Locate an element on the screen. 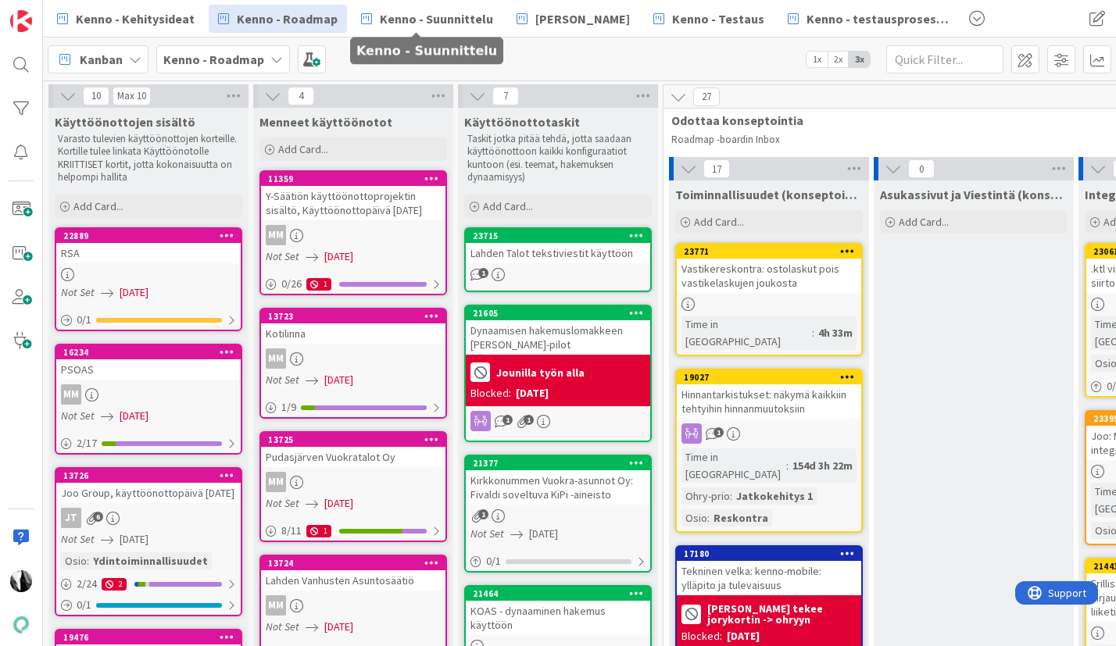  div: 23771Vastikereskontra: ostolaskut pois vastikelaskujen joukosta is located at coordinates (769, 269).